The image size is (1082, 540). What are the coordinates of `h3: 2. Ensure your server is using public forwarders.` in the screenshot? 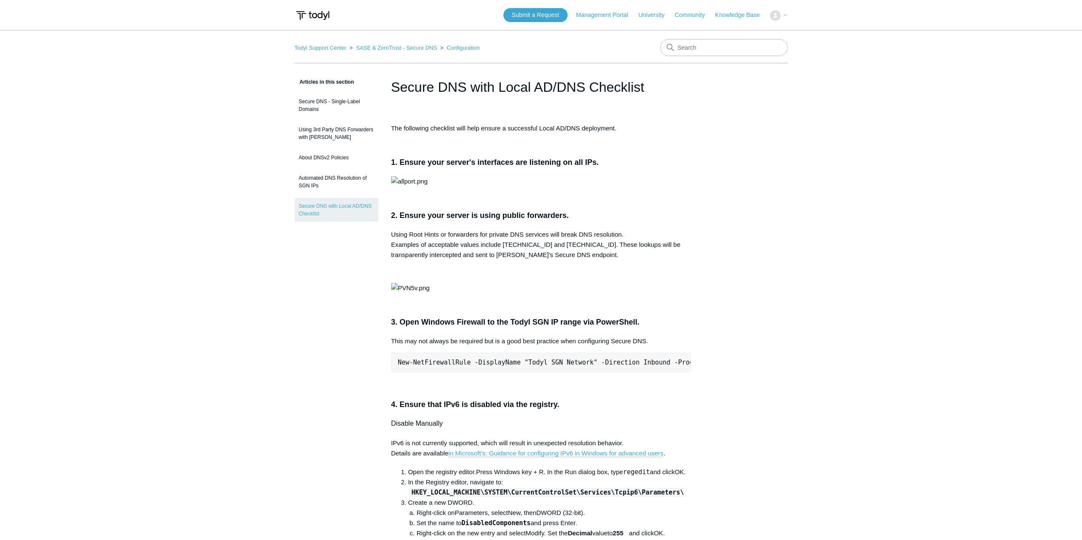 It's located at (541, 215).